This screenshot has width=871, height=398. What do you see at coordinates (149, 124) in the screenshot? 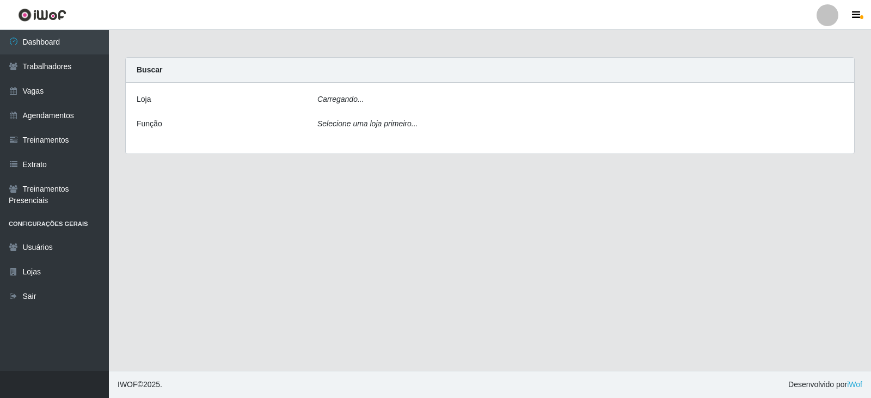
I see `label: Função` at bounding box center [149, 124].